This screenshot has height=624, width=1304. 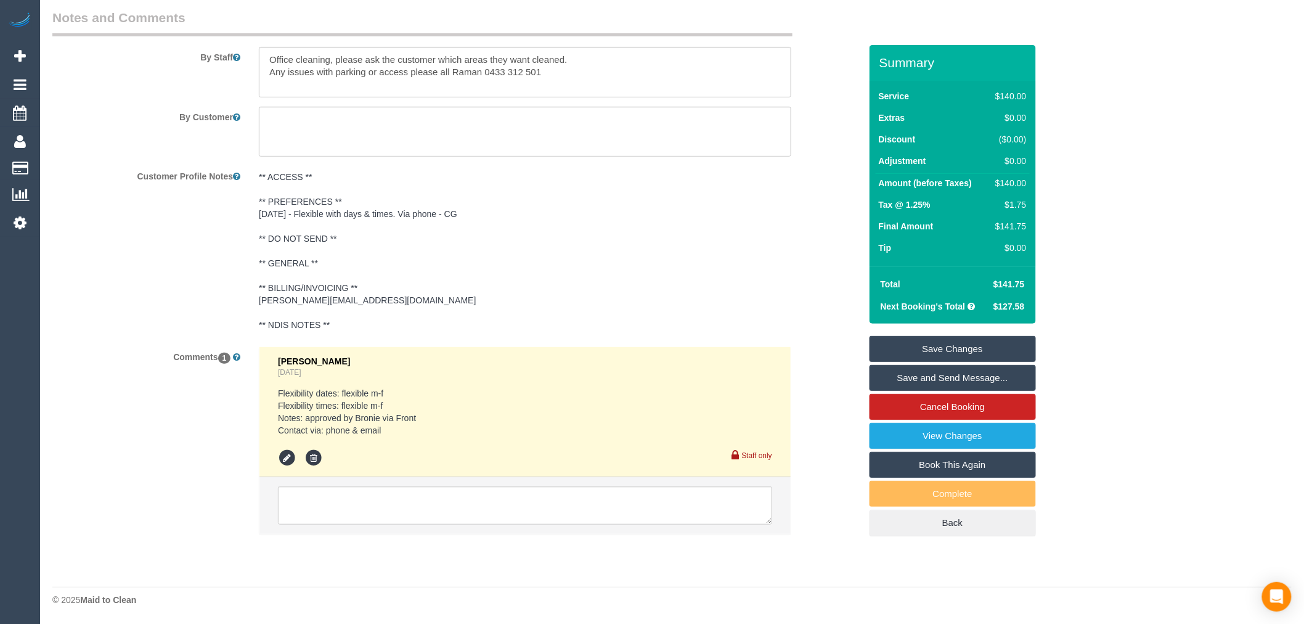 What do you see at coordinates (923, 306) in the screenshot?
I see `strong: Next Booking's Total` at bounding box center [923, 306].